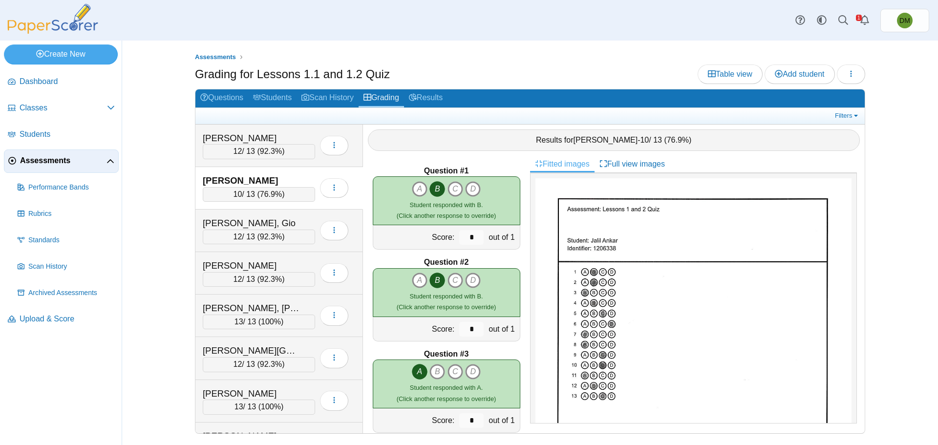 This screenshot has height=445, width=938. I want to click on a: Filters, so click(847, 116).